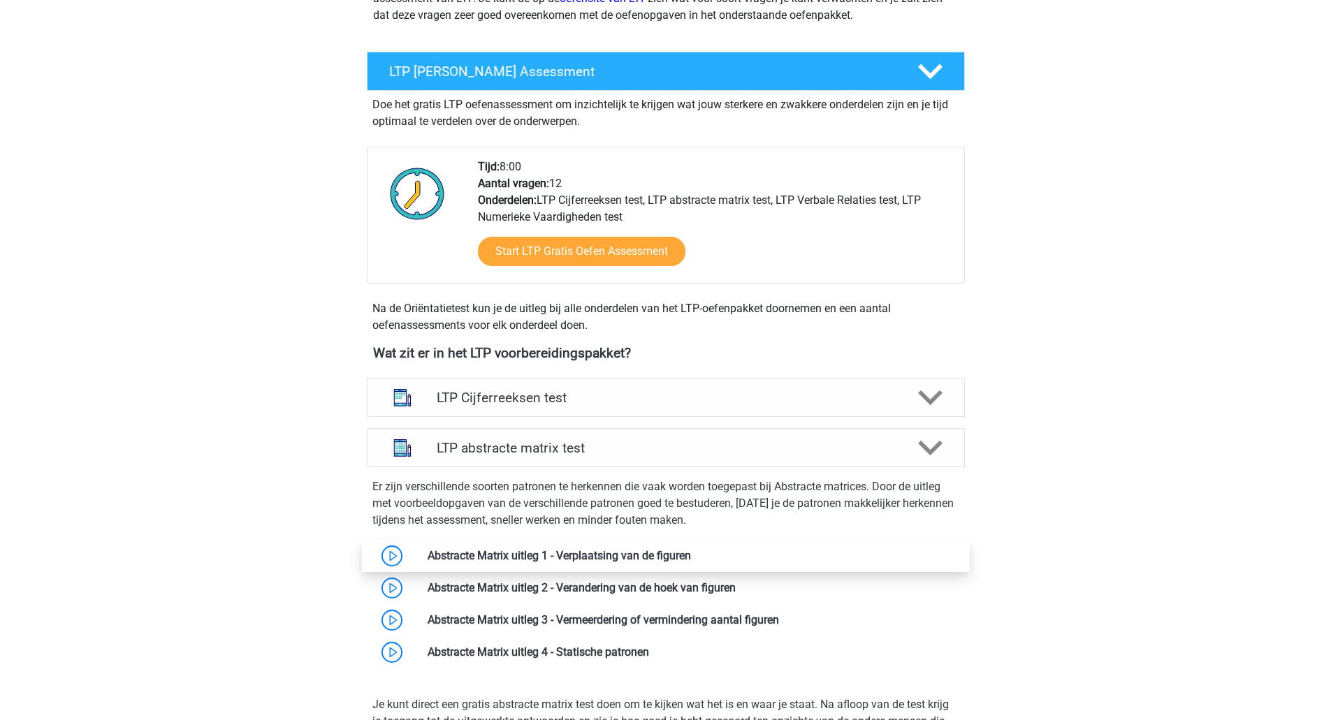  I want to click on h4: LTP abstracte matrix test, so click(665, 448).